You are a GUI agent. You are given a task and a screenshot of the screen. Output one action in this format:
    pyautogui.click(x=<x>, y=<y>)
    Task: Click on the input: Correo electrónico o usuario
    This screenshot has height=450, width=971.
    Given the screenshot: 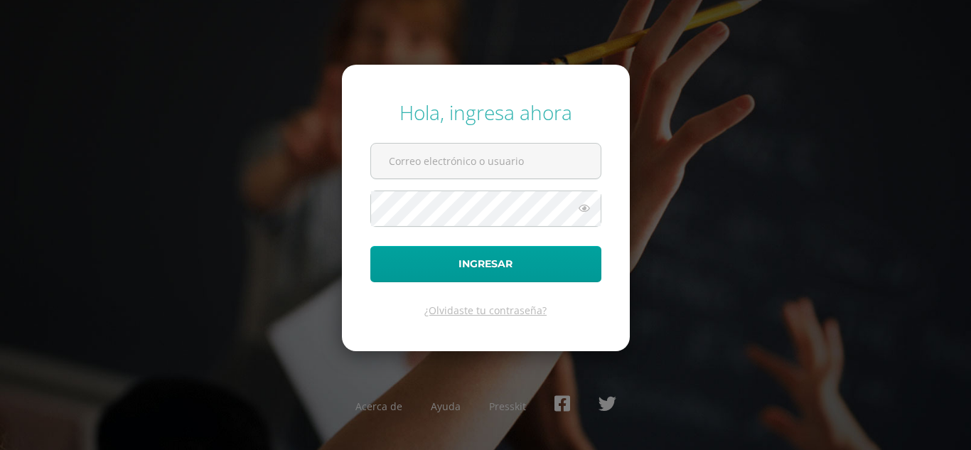 What is the action you would take?
    pyautogui.click(x=485, y=161)
    